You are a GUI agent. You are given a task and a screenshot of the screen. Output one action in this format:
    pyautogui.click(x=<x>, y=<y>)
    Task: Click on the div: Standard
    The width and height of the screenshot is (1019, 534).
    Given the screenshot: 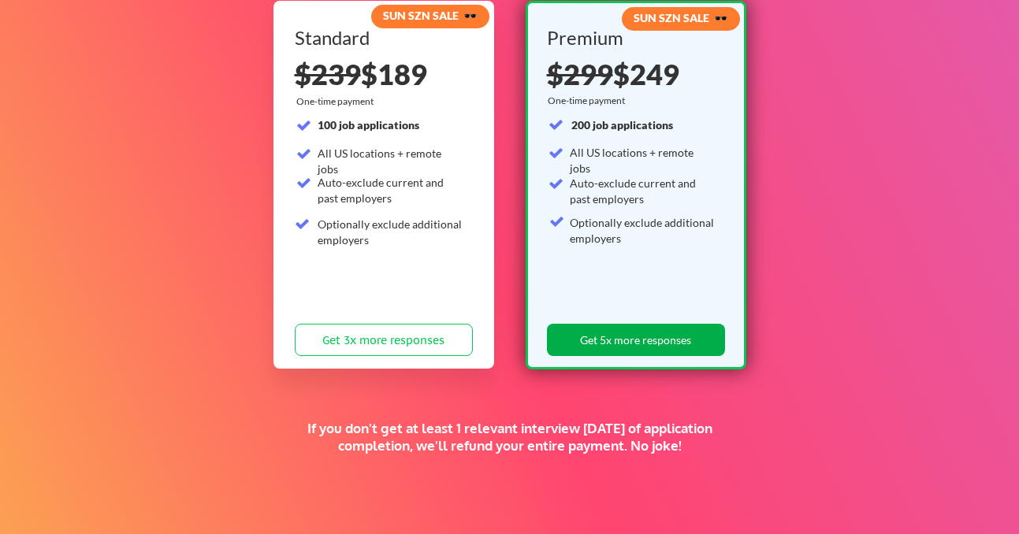 What is the action you would take?
    pyautogui.click(x=381, y=38)
    